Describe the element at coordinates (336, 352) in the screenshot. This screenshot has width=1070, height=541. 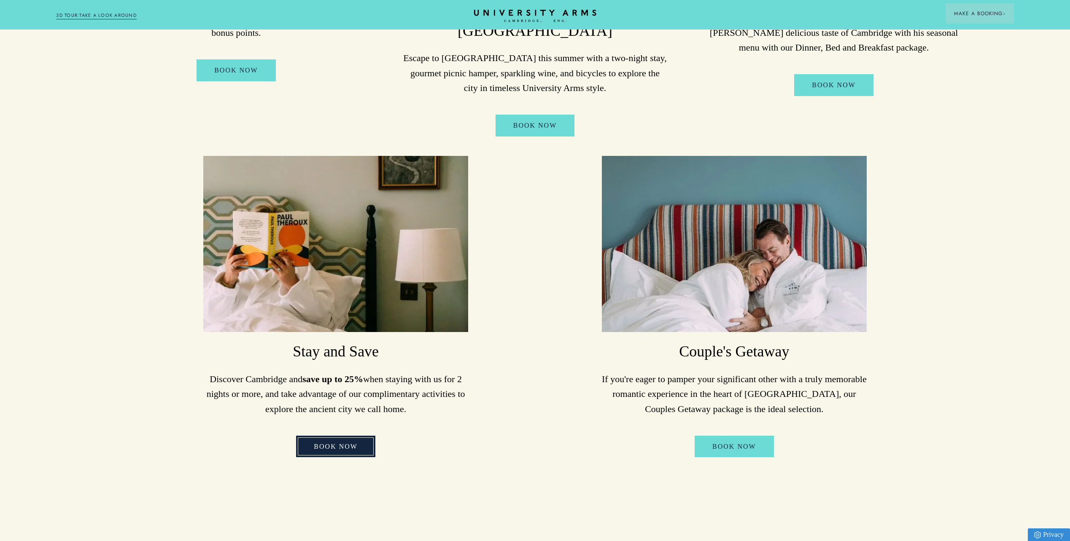
I see `h3: Stay and Save` at that location.